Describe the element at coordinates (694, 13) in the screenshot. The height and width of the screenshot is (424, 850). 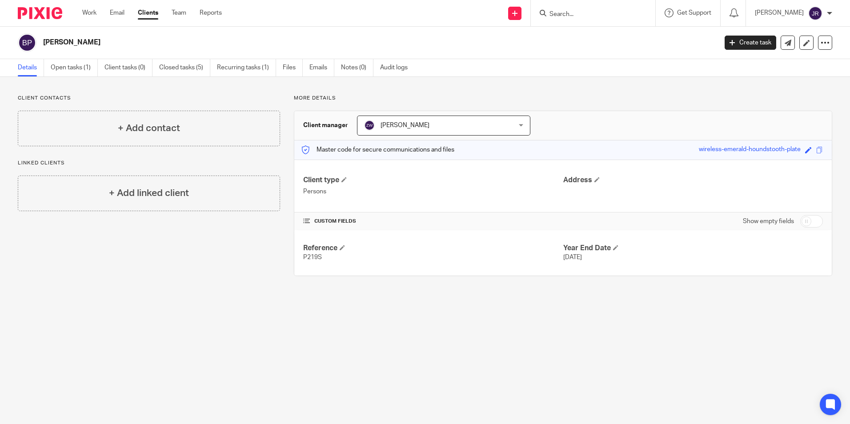
I see `span: Get Support` at that location.